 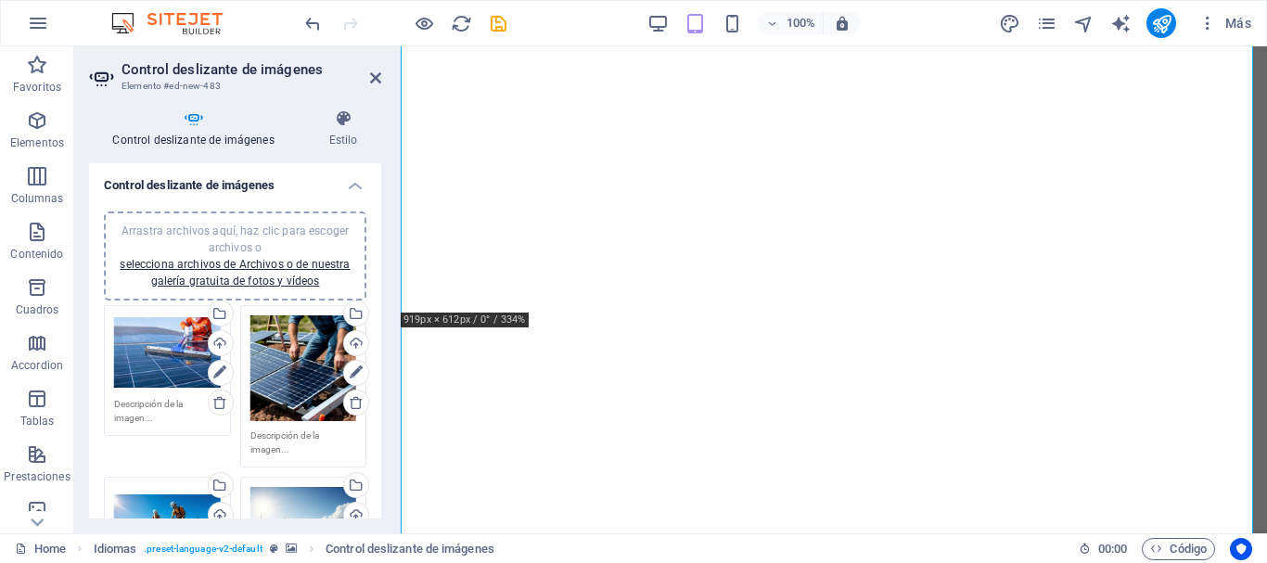 What do you see at coordinates (1224, 23) in the screenshot?
I see `button: Más` at bounding box center [1224, 23].